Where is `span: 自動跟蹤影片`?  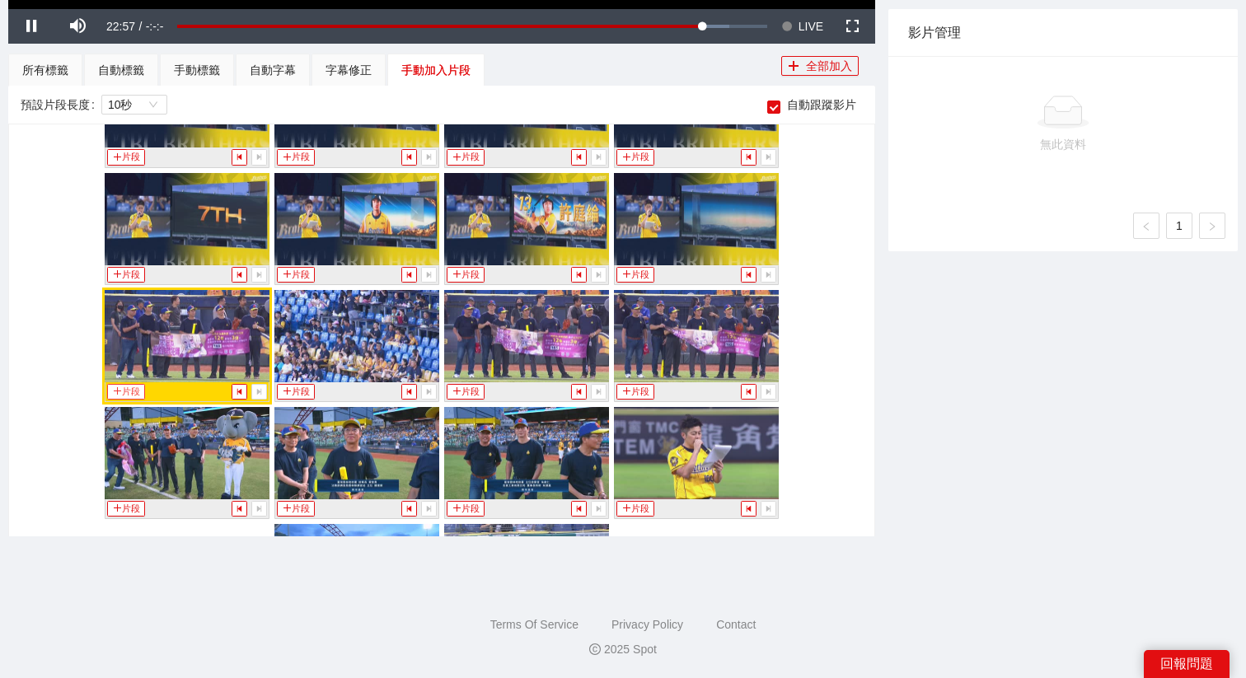
span: 自動跟蹤影片 is located at coordinates (821, 105).